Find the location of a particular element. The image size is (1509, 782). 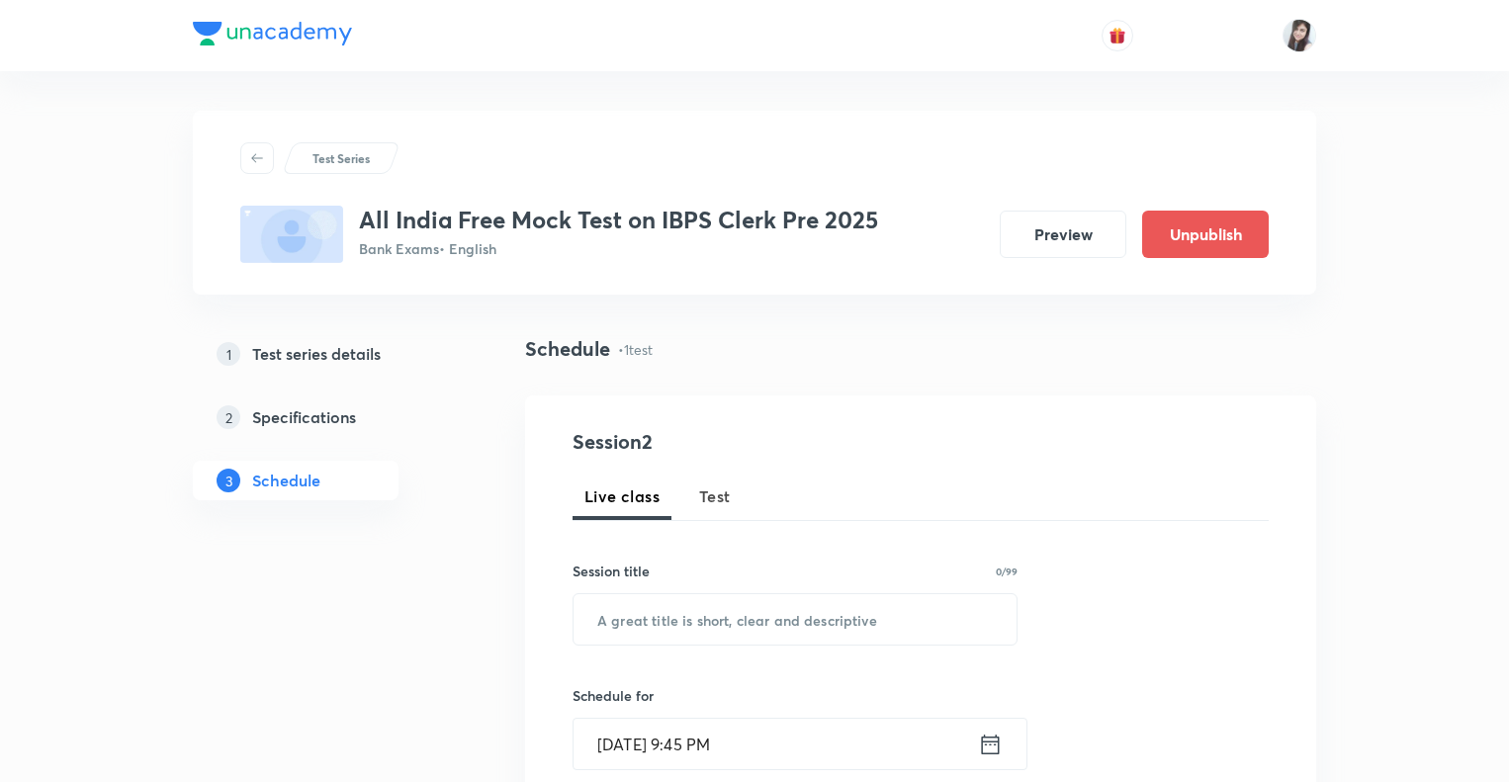

h5: Specifications is located at coordinates (303, 417).